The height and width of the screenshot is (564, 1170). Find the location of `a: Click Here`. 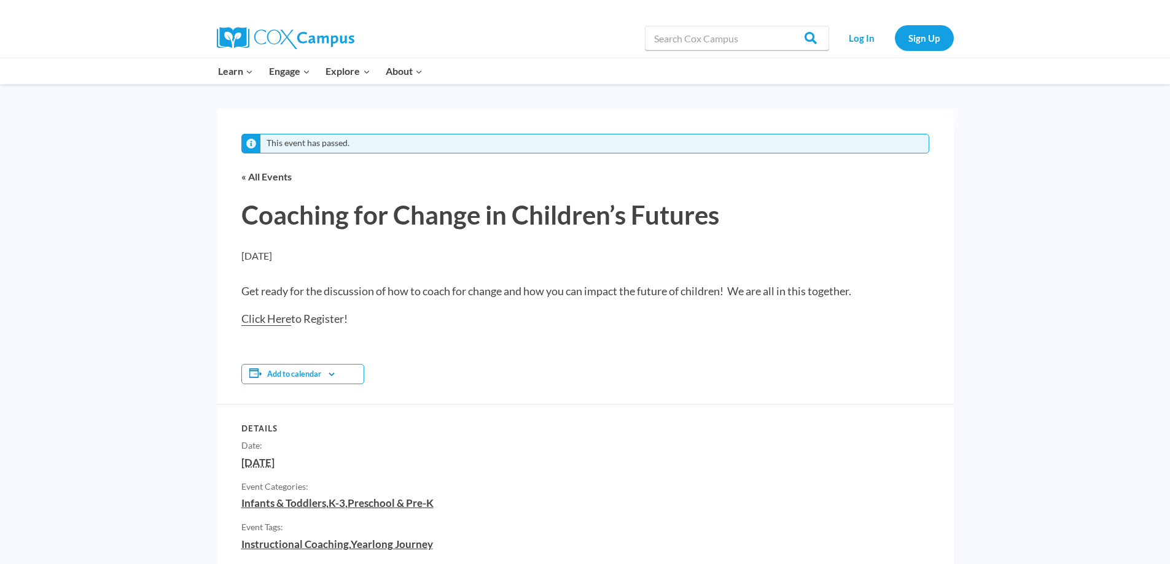

a: Click Here is located at coordinates (266, 319).